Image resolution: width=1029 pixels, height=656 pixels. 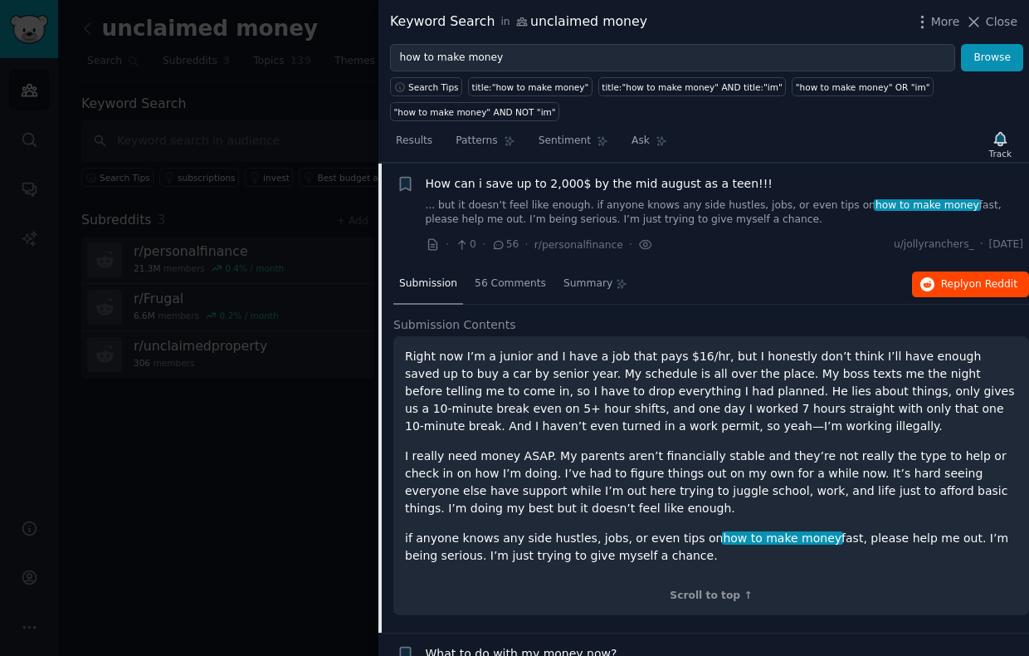 I want to click on span: in, so click(x=505, y=22).